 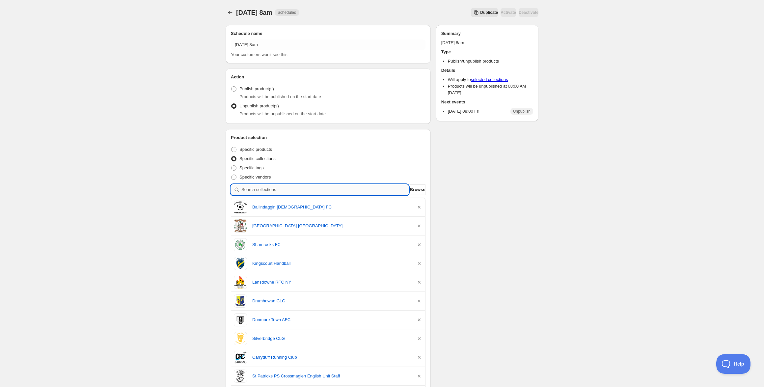 I want to click on button: Schedules, so click(x=230, y=13).